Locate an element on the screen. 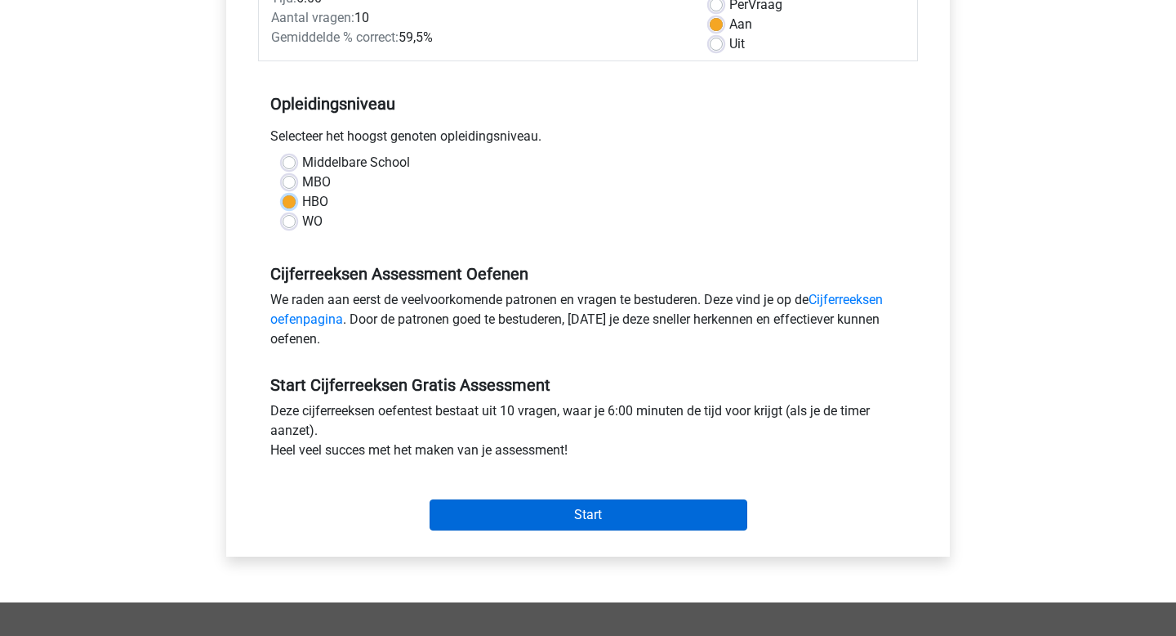 The height and width of the screenshot is (636, 1176). h5: Cijferreeksen Assessment Oefenen is located at coordinates (588, 274).